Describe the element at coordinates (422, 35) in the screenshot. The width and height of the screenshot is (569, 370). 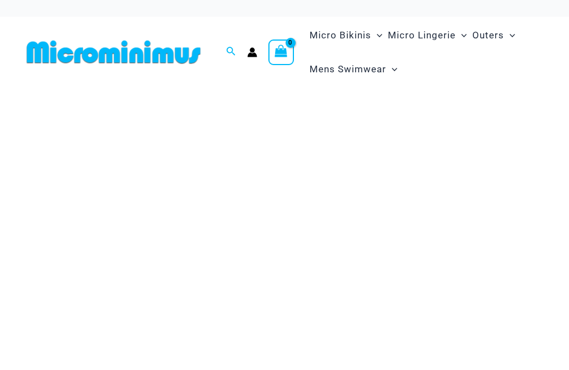
I see `span: Micro Lingerie` at that location.